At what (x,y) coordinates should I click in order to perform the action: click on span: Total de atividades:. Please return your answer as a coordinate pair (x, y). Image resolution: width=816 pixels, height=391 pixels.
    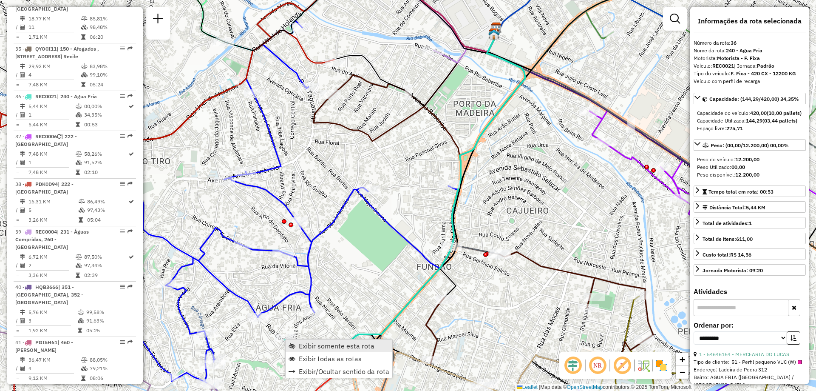
    Looking at the image, I should click on (727, 223).